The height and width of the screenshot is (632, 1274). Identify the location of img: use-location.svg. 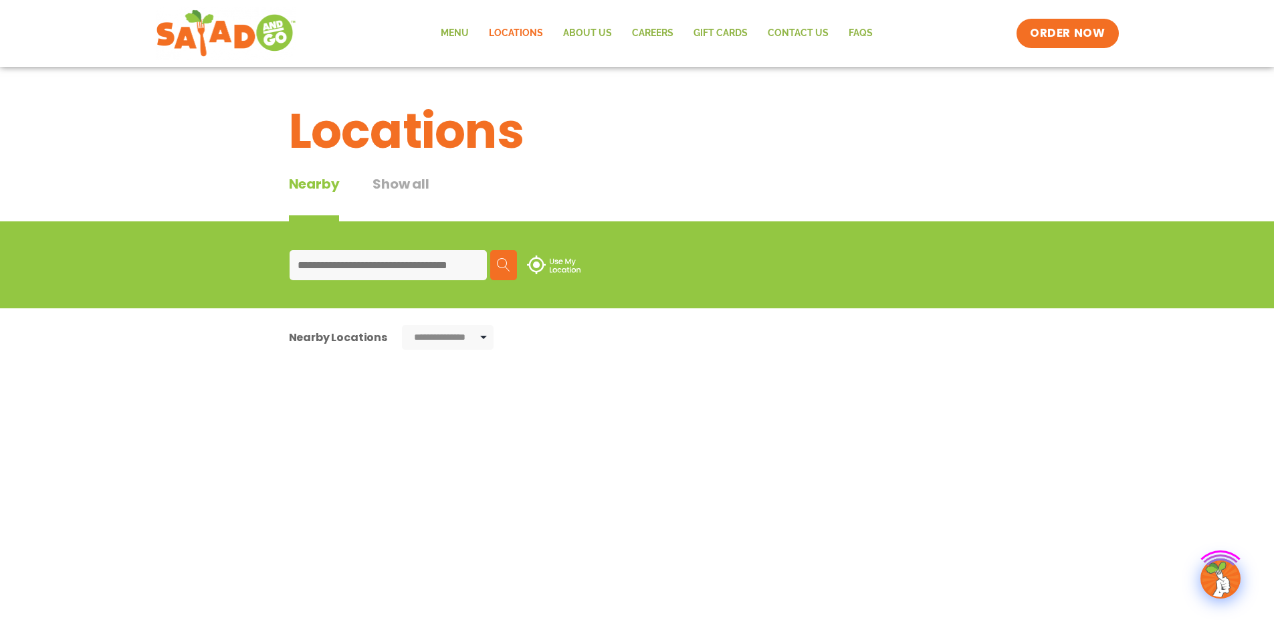
(554, 265).